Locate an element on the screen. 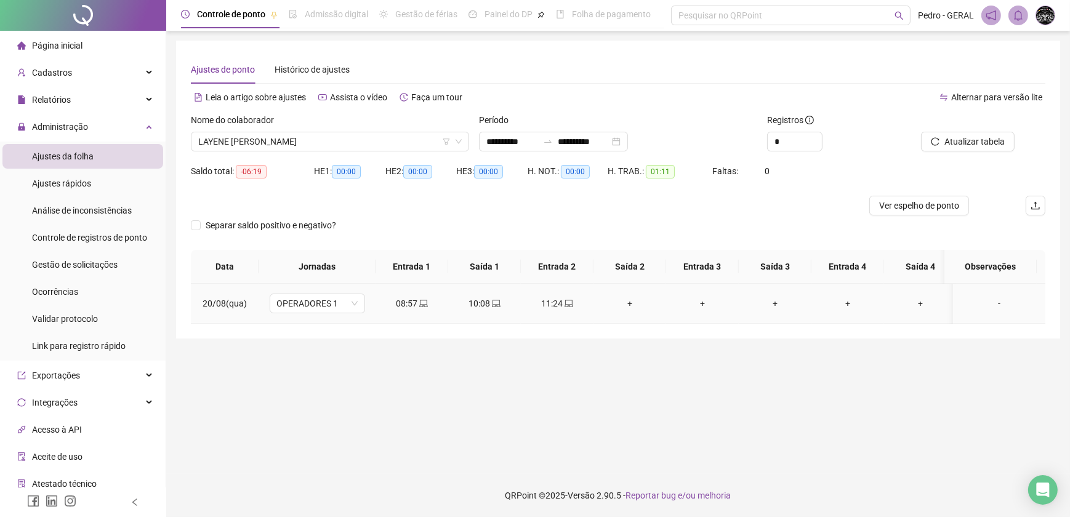 Image resolution: width=1070 pixels, height=517 pixels. label: Período is located at coordinates (498, 120).